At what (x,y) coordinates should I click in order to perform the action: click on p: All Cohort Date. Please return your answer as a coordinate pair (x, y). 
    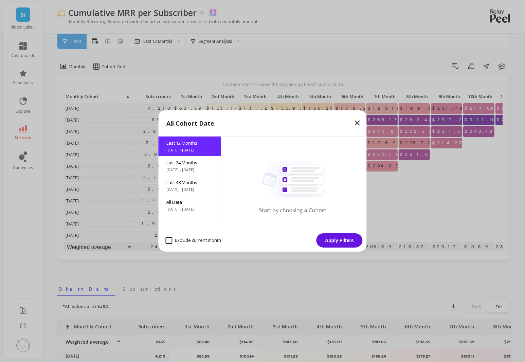
    Looking at the image, I should click on (191, 123).